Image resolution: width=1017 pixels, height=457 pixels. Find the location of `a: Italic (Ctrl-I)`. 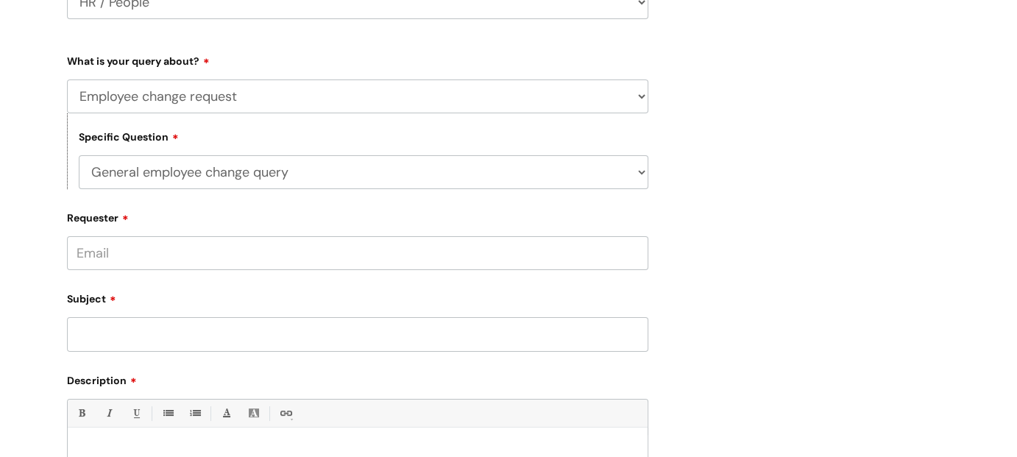

a: Italic (Ctrl-I) is located at coordinates (108, 413).